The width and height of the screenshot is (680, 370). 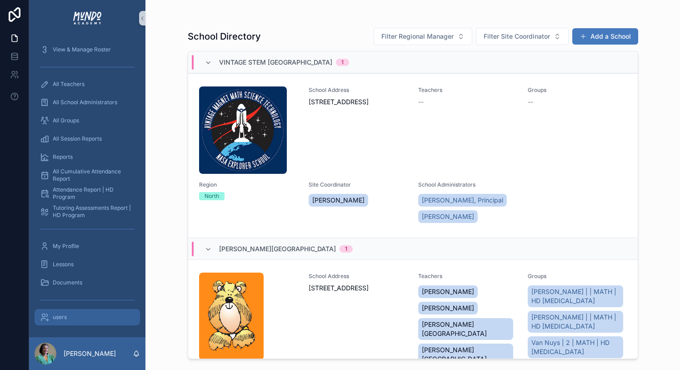 What do you see at coordinates (417, 36) in the screenshot?
I see `span: Filter Regional Manager` at bounding box center [417, 36].